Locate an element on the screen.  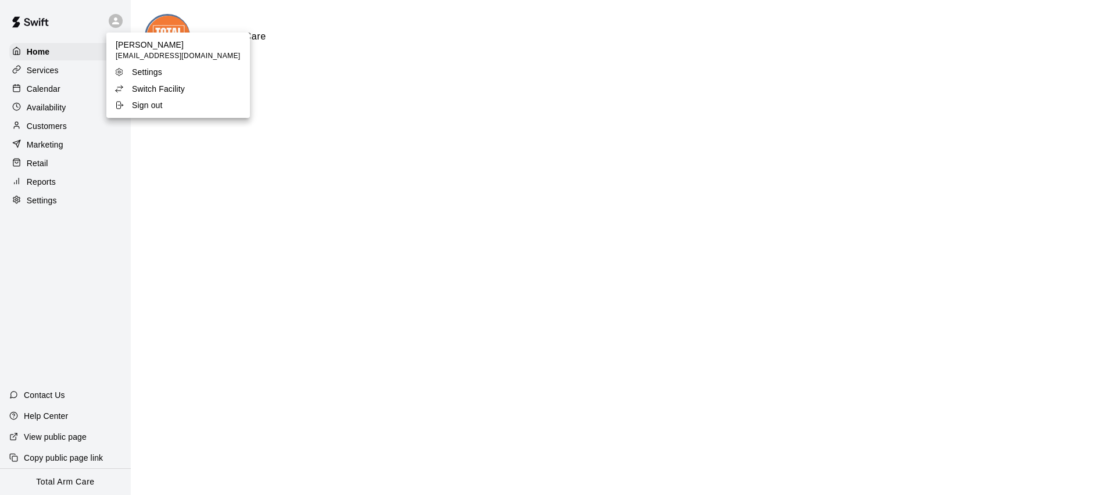
a: Switch Facility is located at coordinates (178, 89).